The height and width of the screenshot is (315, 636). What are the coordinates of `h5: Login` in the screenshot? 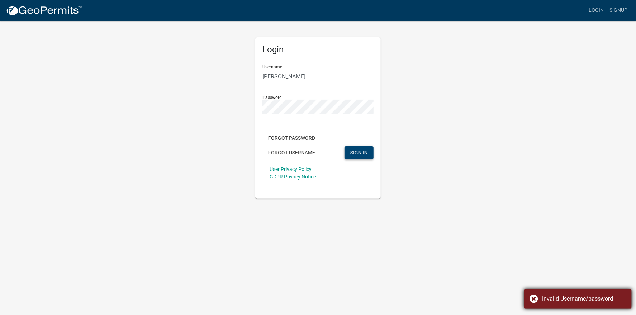 It's located at (318, 49).